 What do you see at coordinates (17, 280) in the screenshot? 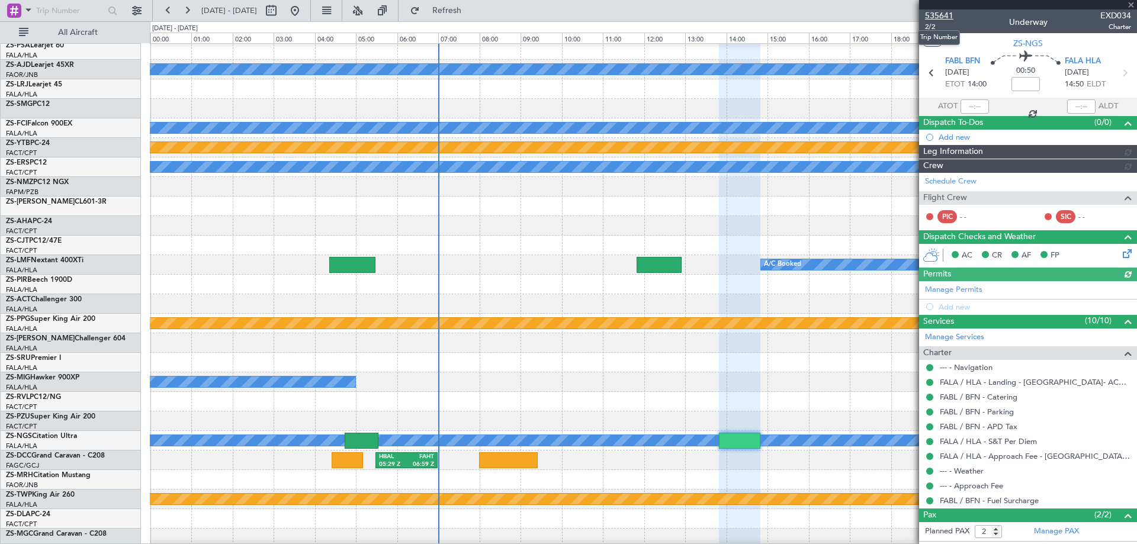
I see `span: ZS-PIR` at bounding box center [17, 280].